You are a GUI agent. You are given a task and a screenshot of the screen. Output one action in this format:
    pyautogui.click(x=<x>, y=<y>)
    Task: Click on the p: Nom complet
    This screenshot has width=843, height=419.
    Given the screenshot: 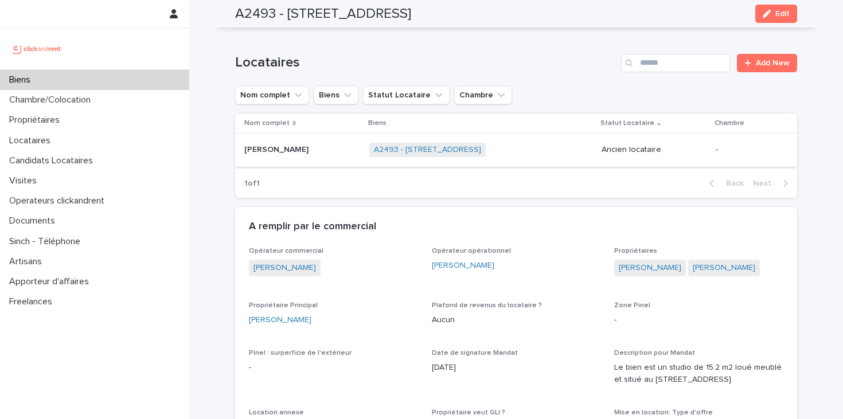 What is the action you would take?
    pyautogui.click(x=267, y=123)
    